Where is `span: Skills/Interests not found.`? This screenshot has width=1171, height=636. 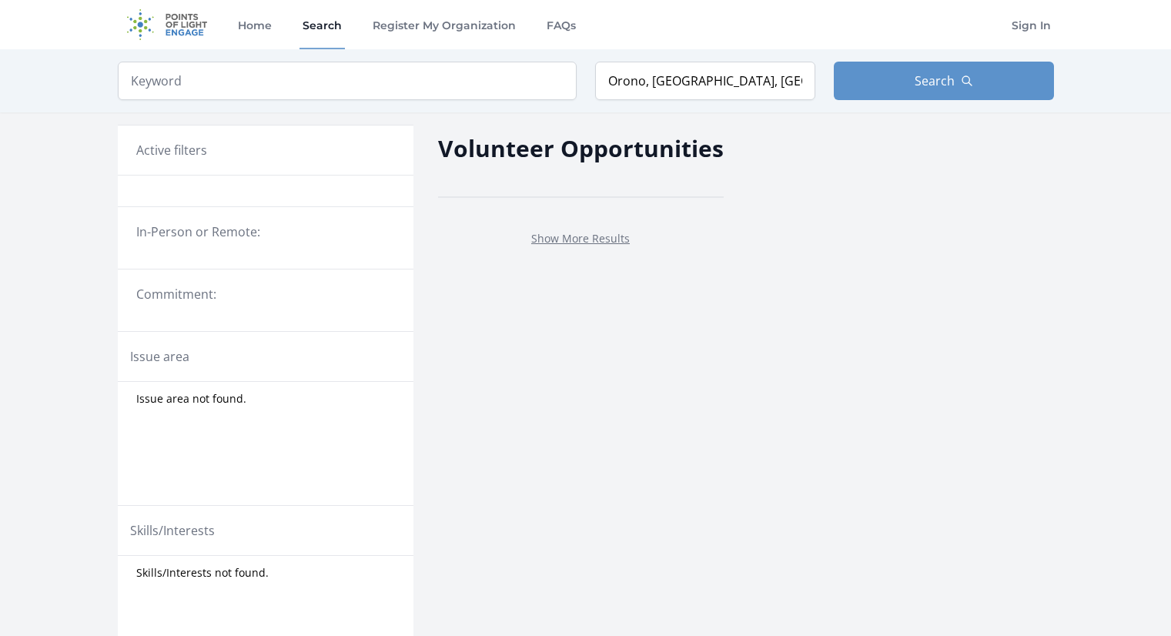
span: Skills/Interests not found. is located at coordinates (203, 573).